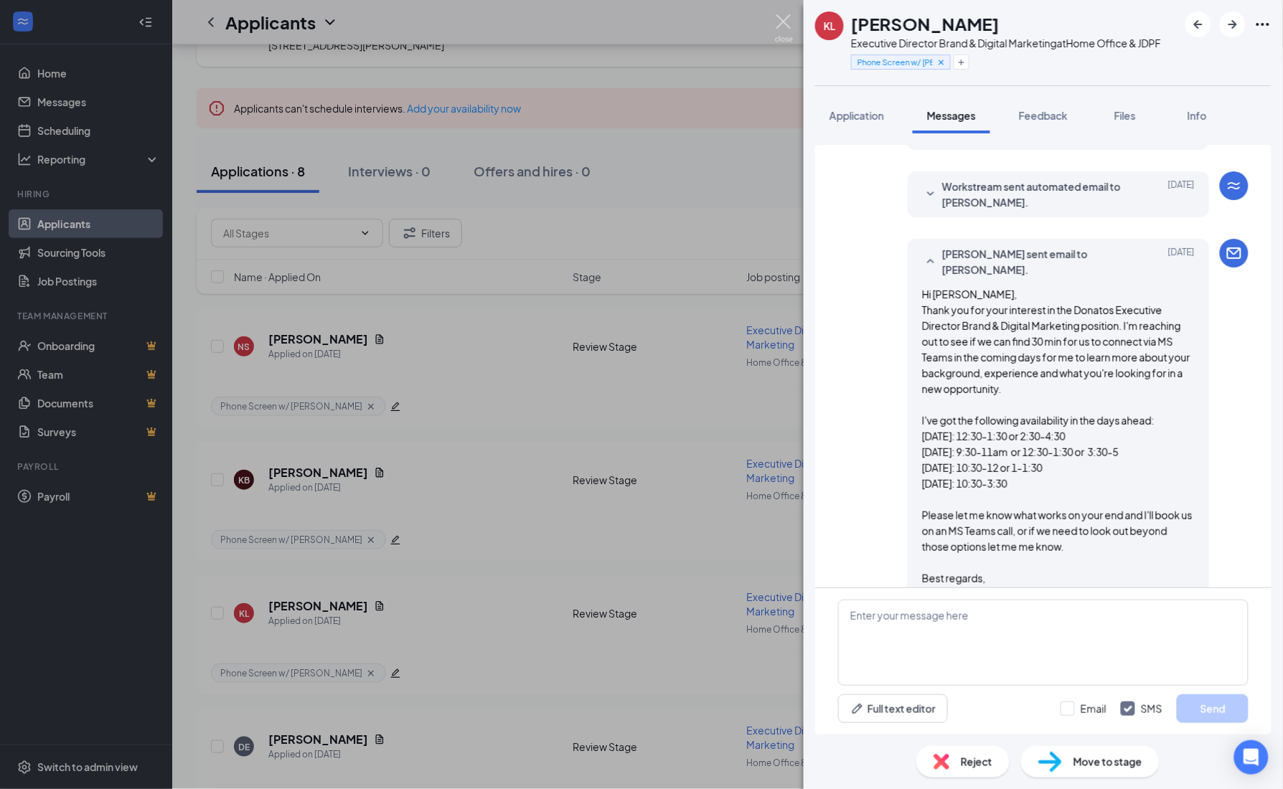 This screenshot has width=1283, height=789. Describe the element at coordinates (1234, 186) in the screenshot. I see `svg: WorkstreamLogo` at that location.